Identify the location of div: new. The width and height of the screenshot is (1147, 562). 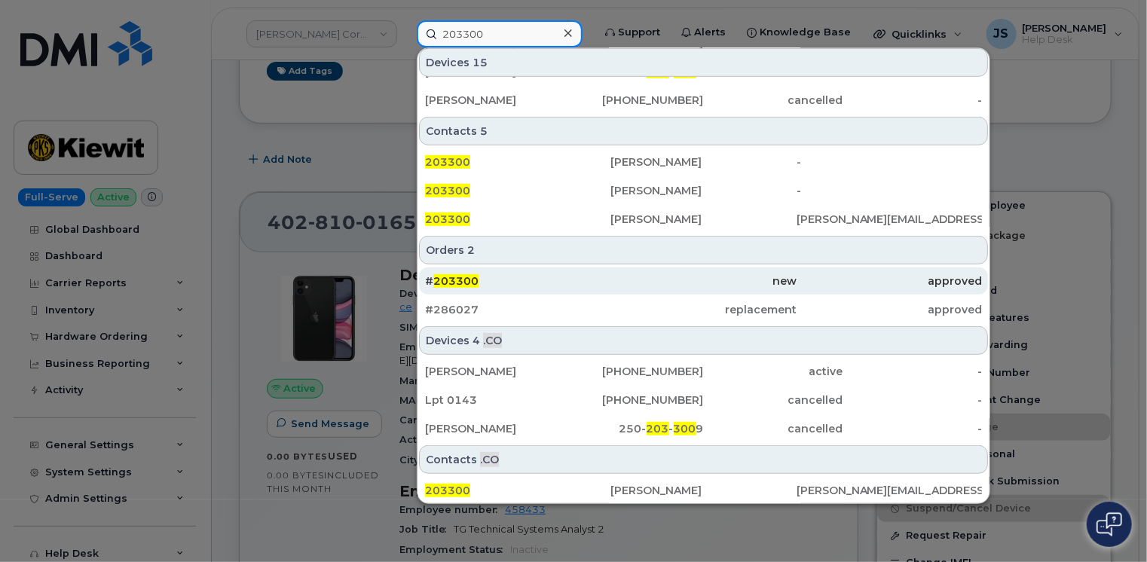
(703, 281).